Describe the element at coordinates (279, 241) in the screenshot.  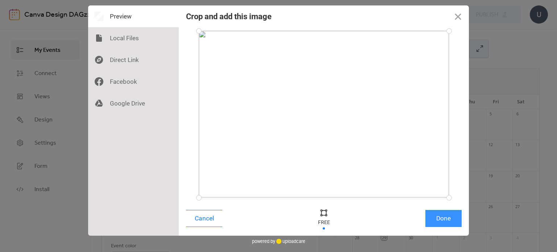
I see `div: powered by` at that location.